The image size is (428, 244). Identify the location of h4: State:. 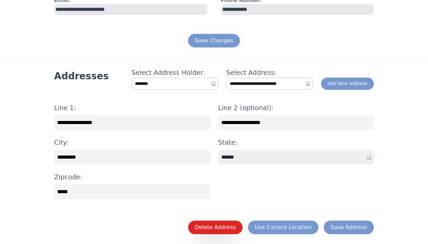
(296, 143).